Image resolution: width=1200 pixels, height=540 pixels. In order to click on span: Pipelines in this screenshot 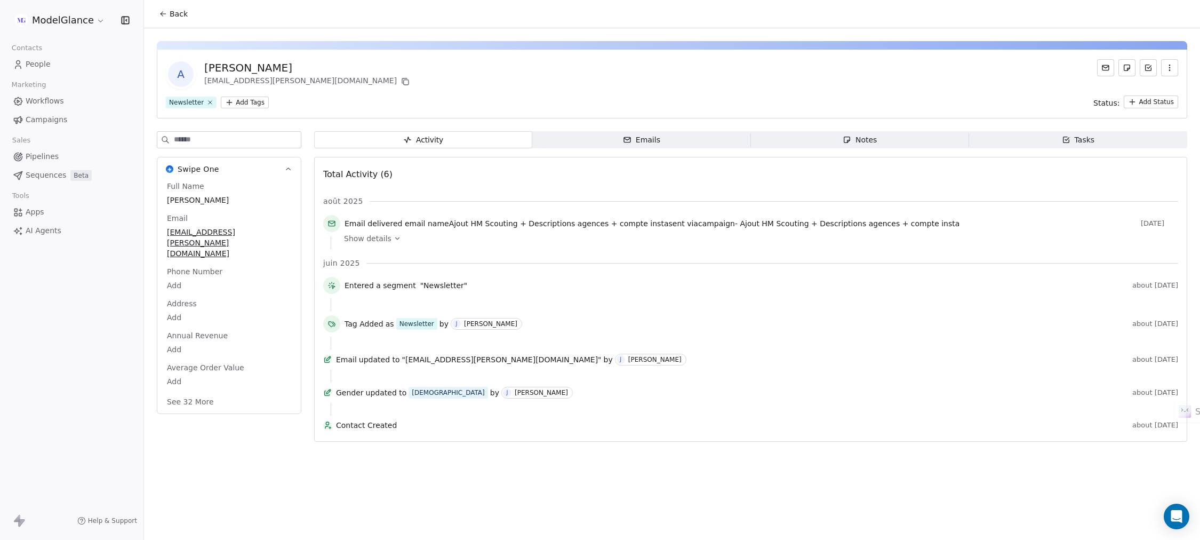, I will do `click(42, 156)`.